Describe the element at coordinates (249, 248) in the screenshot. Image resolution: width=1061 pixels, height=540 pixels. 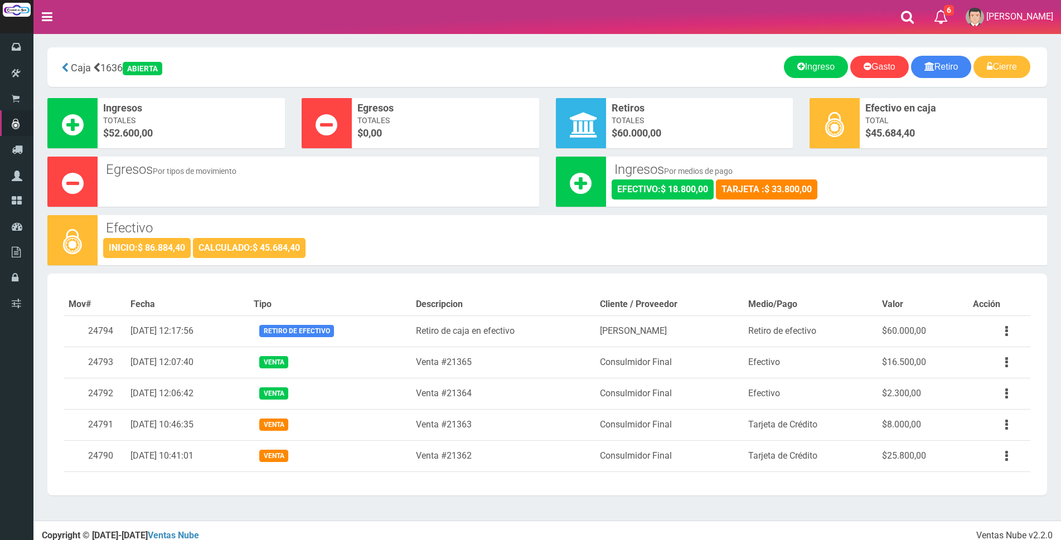
I see `div: CALCULADO:` at that location.